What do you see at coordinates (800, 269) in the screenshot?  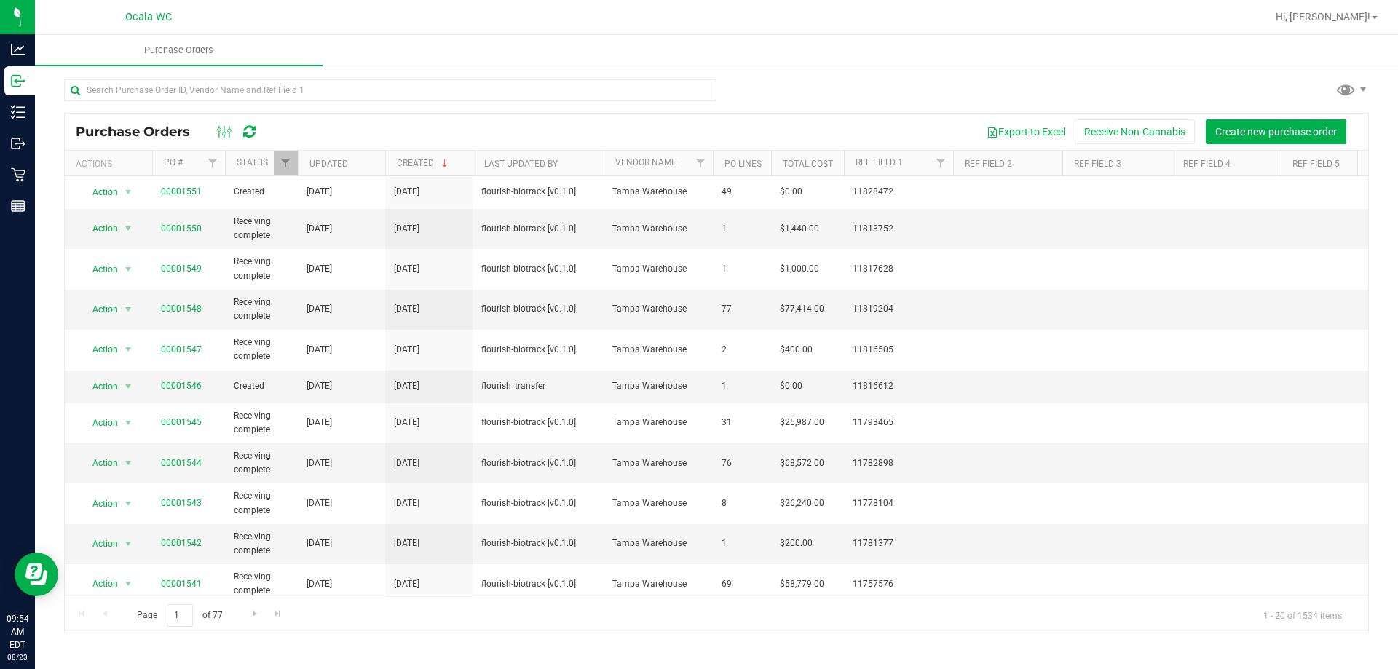 I see `span: $1,000.00` at bounding box center [800, 269].